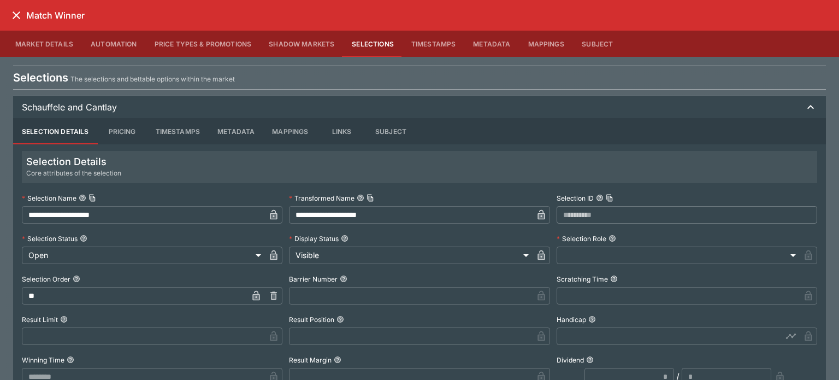 Image resolution: width=839 pixels, height=380 pixels. I want to click on button: Transformed NameCopy To Clipboard, so click(360, 198).